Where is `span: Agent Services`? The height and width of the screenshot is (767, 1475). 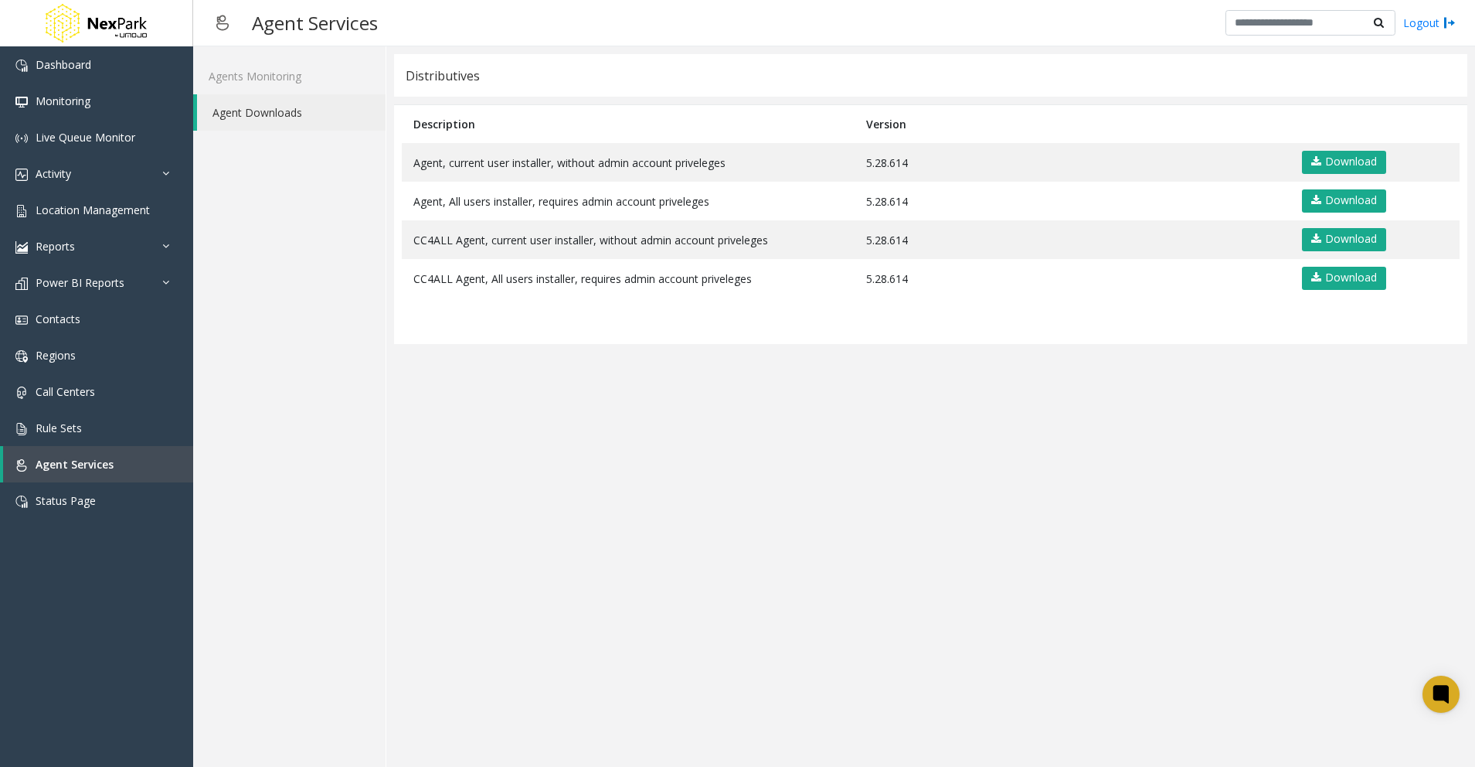 span: Agent Services is located at coordinates (74, 464).